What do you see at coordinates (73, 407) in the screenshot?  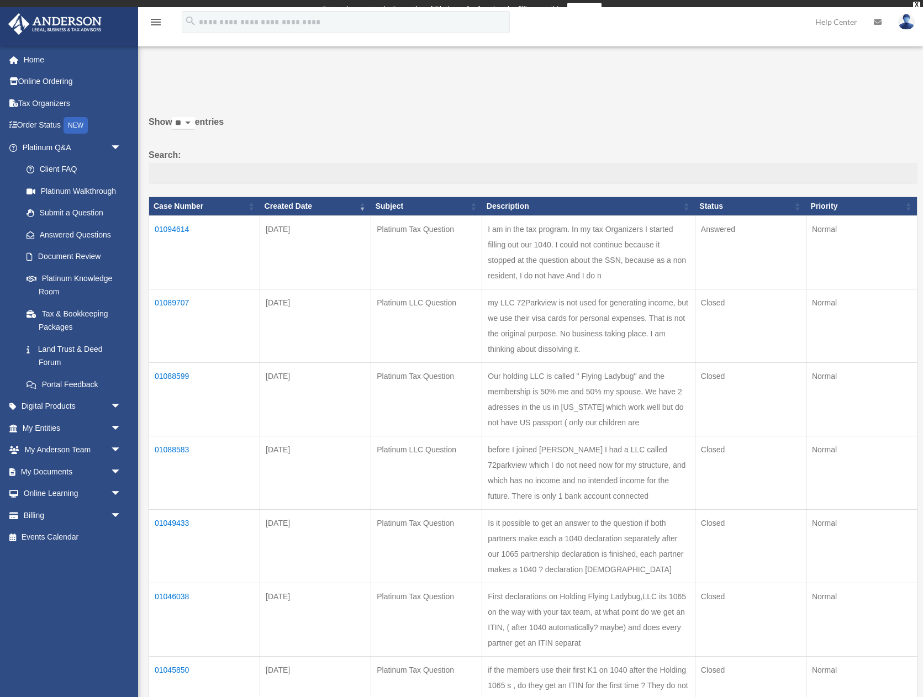 I see `a: Digital Productsarrow_drop_down` at bounding box center [73, 407].